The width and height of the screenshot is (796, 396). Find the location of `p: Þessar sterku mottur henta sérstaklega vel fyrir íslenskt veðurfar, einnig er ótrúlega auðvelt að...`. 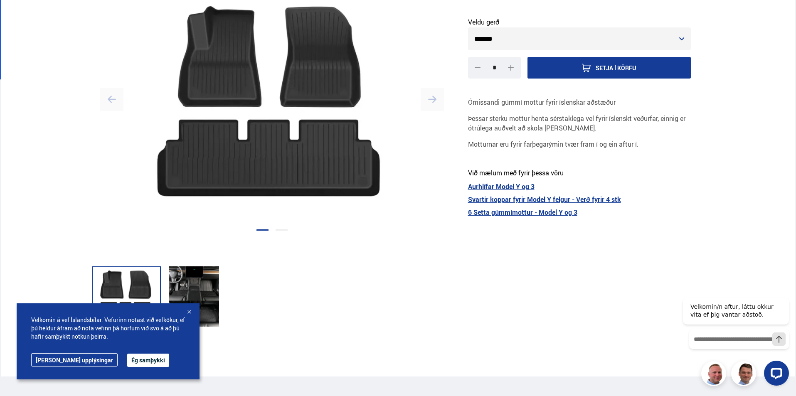

p: Þessar sterku mottur henta sérstaklega vel fyrir íslenskt veðurfar, einnig er ótrúlega auðvelt að... is located at coordinates (579, 123).